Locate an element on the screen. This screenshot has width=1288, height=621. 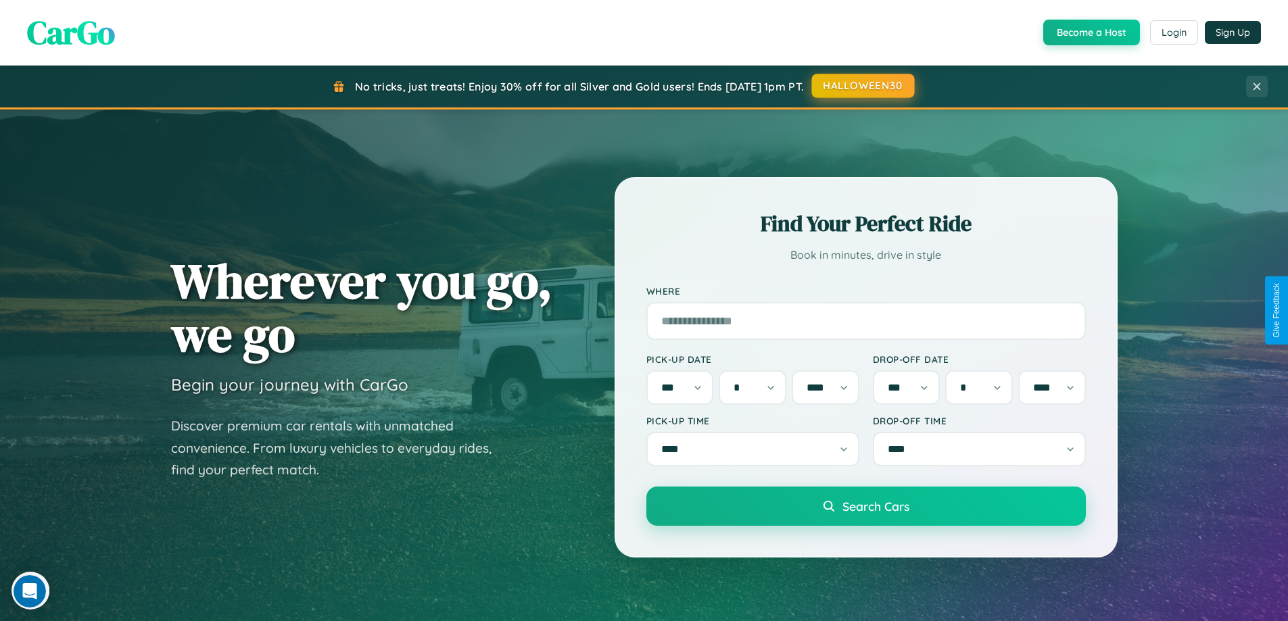
label: Where is located at coordinates (866, 291).